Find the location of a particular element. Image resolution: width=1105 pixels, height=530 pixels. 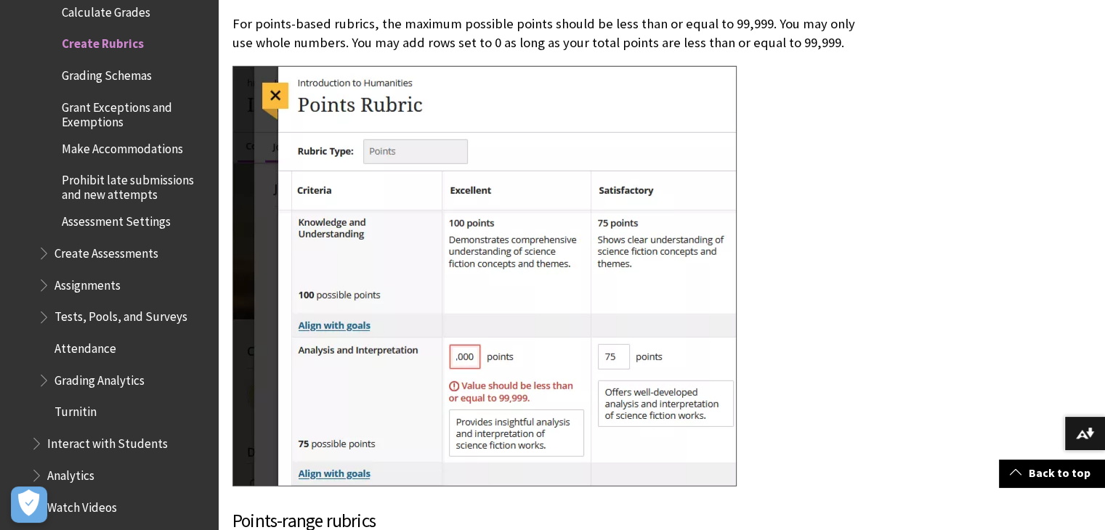

span: Make Accommodations is located at coordinates (122, 146).